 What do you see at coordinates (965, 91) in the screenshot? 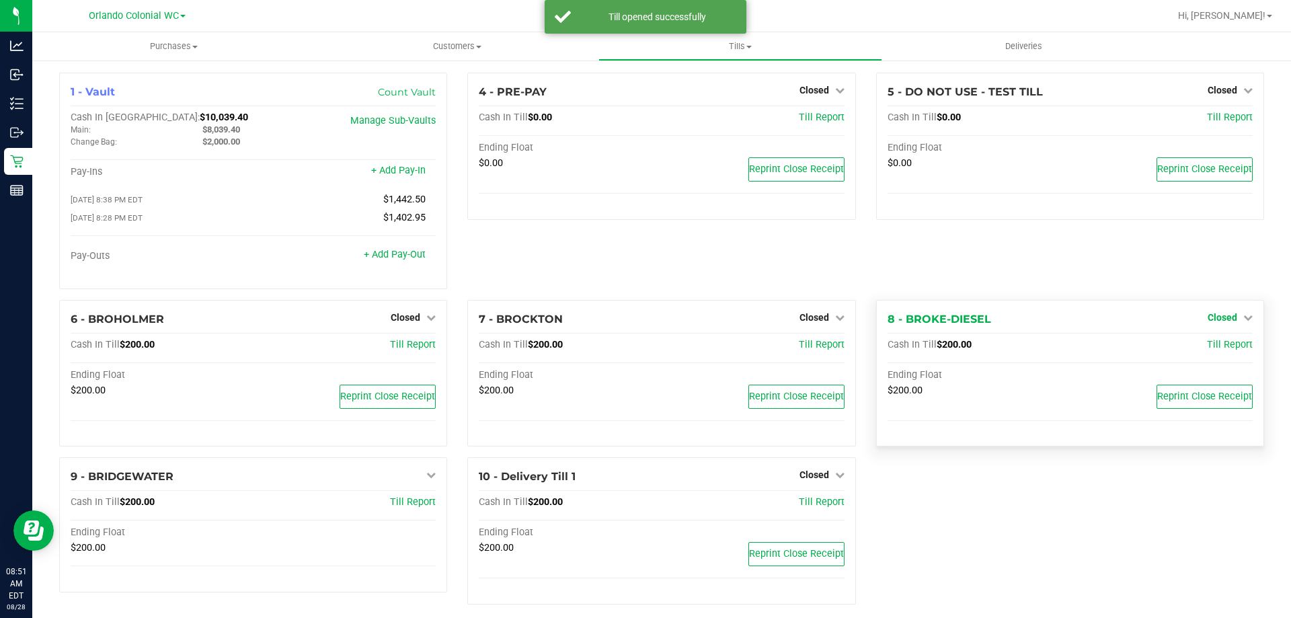
I see `span: 5 - DO NOT USE - TEST TILL` at bounding box center [965, 91].